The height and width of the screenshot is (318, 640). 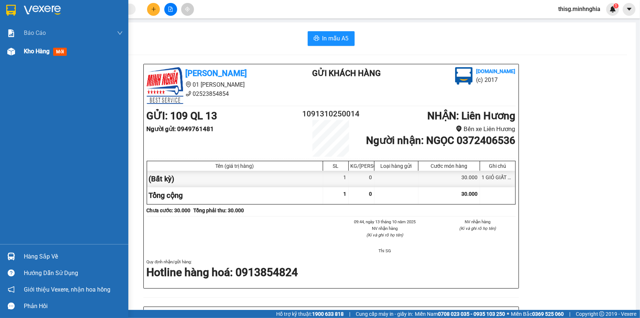 I want to click on span: Hỗ trợ kỹ thuật:, so click(x=310, y=314).